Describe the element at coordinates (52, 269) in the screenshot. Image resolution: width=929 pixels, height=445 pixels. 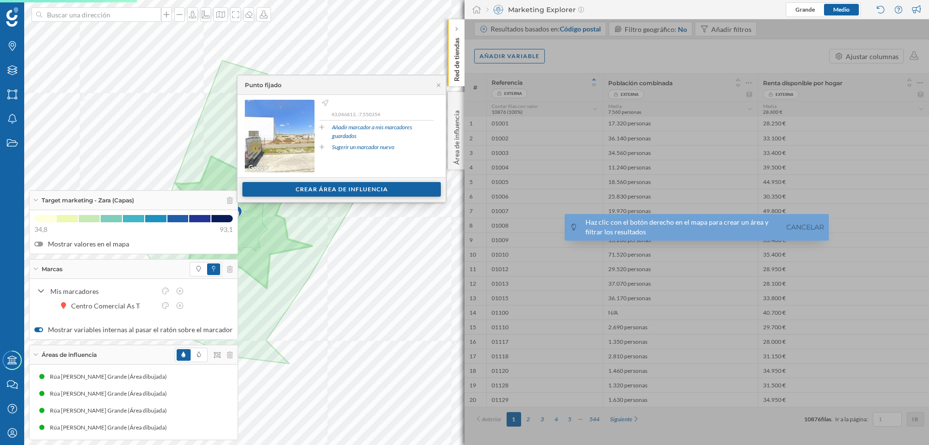
I see `span: Marcas` at that location.